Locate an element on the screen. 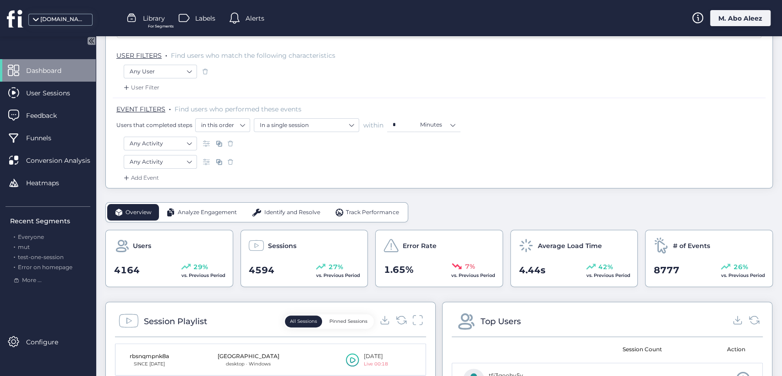  span: Overview is located at coordinates (138, 212).